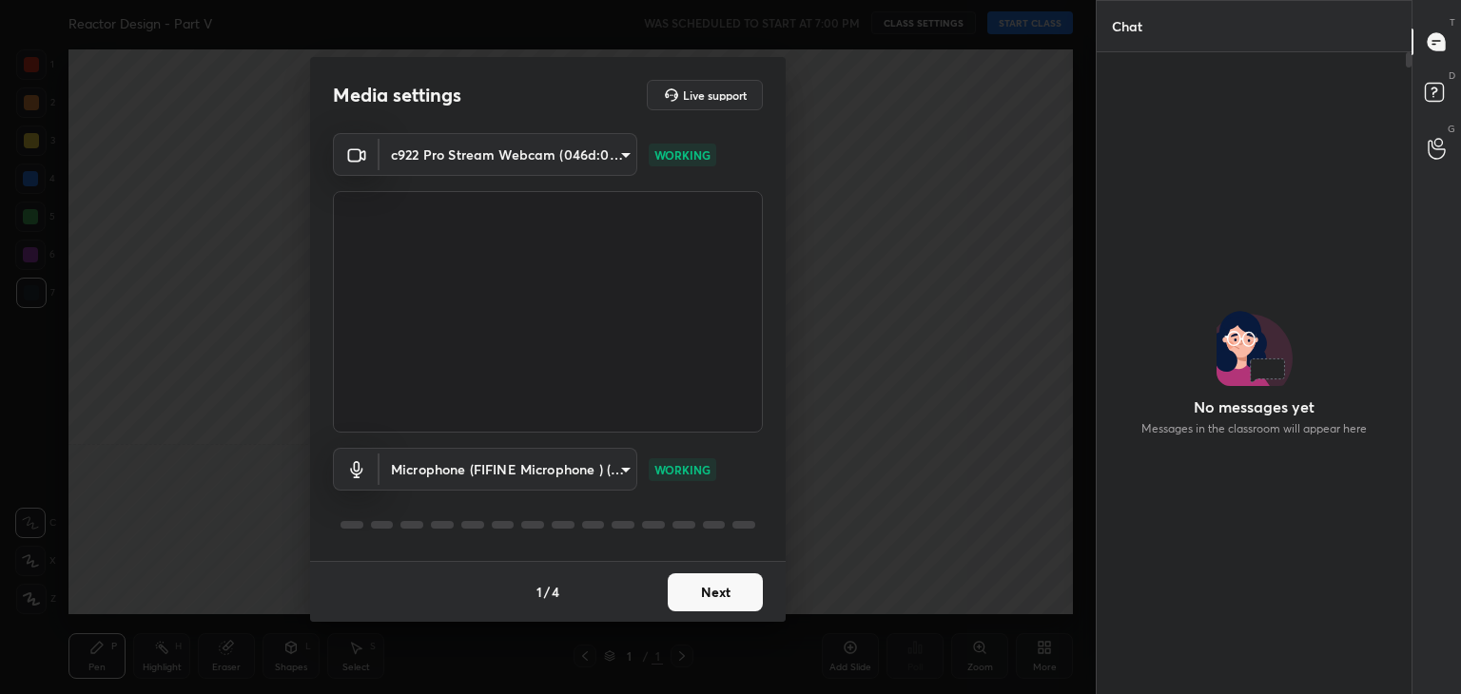 The image size is (1461, 694). What do you see at coordinates (397, 95) in the screenshot?
I see `h2: Media settings` at bounding box center [397, 95].